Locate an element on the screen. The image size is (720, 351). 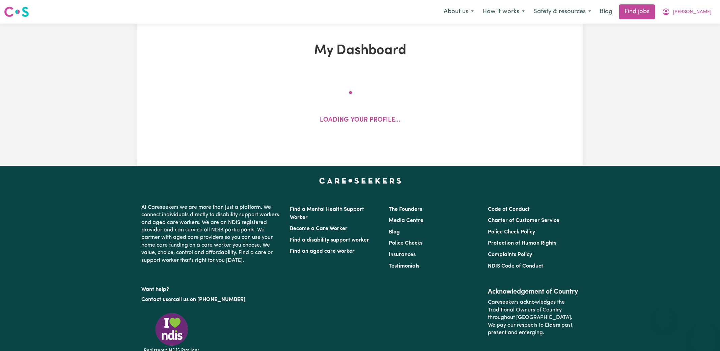
p: Loading your profile... is located at coordinates (360, 120).